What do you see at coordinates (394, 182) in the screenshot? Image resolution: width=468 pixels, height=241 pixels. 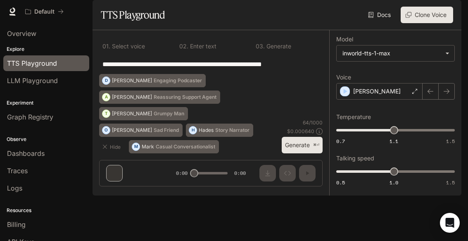 I see `span: 1.0` at bounding box center [394, 182].